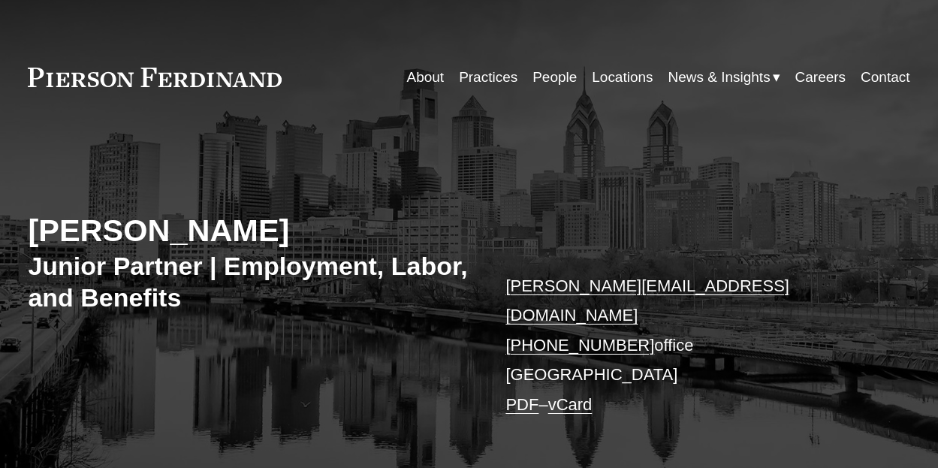 The width and height of the screenshot is (938, 468). I want to click on a: Careers, so click(821, 77).